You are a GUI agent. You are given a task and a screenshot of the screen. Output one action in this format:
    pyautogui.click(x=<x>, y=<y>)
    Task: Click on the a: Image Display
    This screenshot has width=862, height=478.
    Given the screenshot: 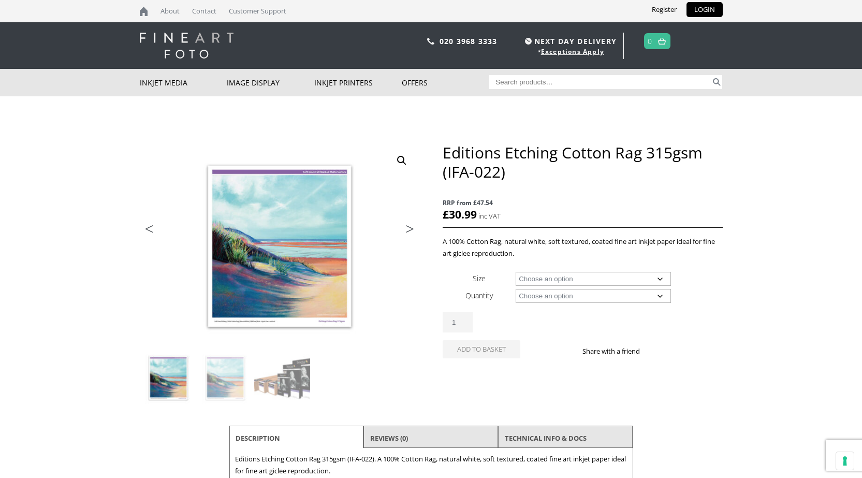 What is the action you would take?
    pyautogui.click(x=270, y=82)
    